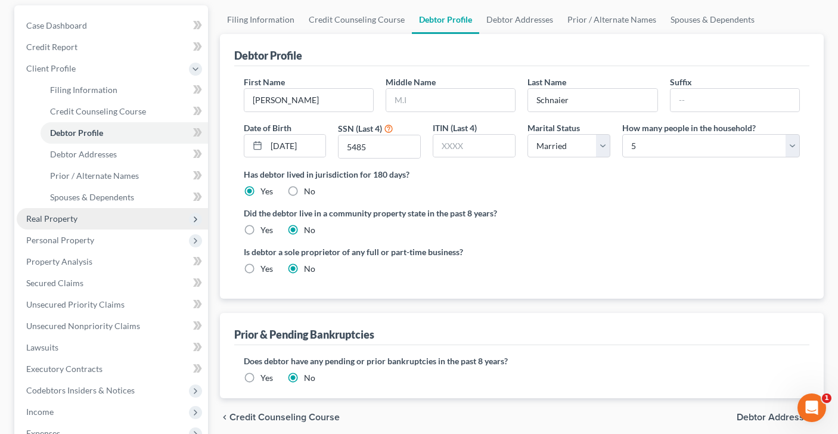 Image resolution: width=838 pixels, height=434 pixels. What do you see at coordinates (83, 89) in the screenshot?
I see `span: Filing Information` at bounding box center [83, 89].